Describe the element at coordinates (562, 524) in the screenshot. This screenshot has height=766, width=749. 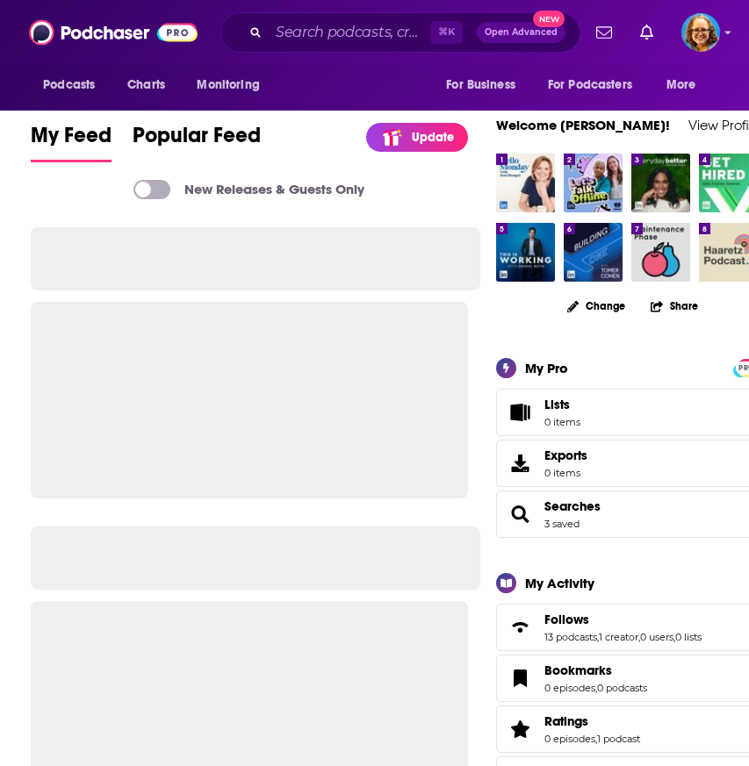
I see `a: 3 saved` at that location.